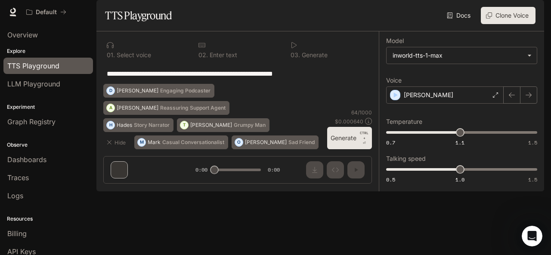  What do you see at coordinates (361, 112) in the screenshot?
I see `p: 64 / 1000` at bounding box center [361, 112].